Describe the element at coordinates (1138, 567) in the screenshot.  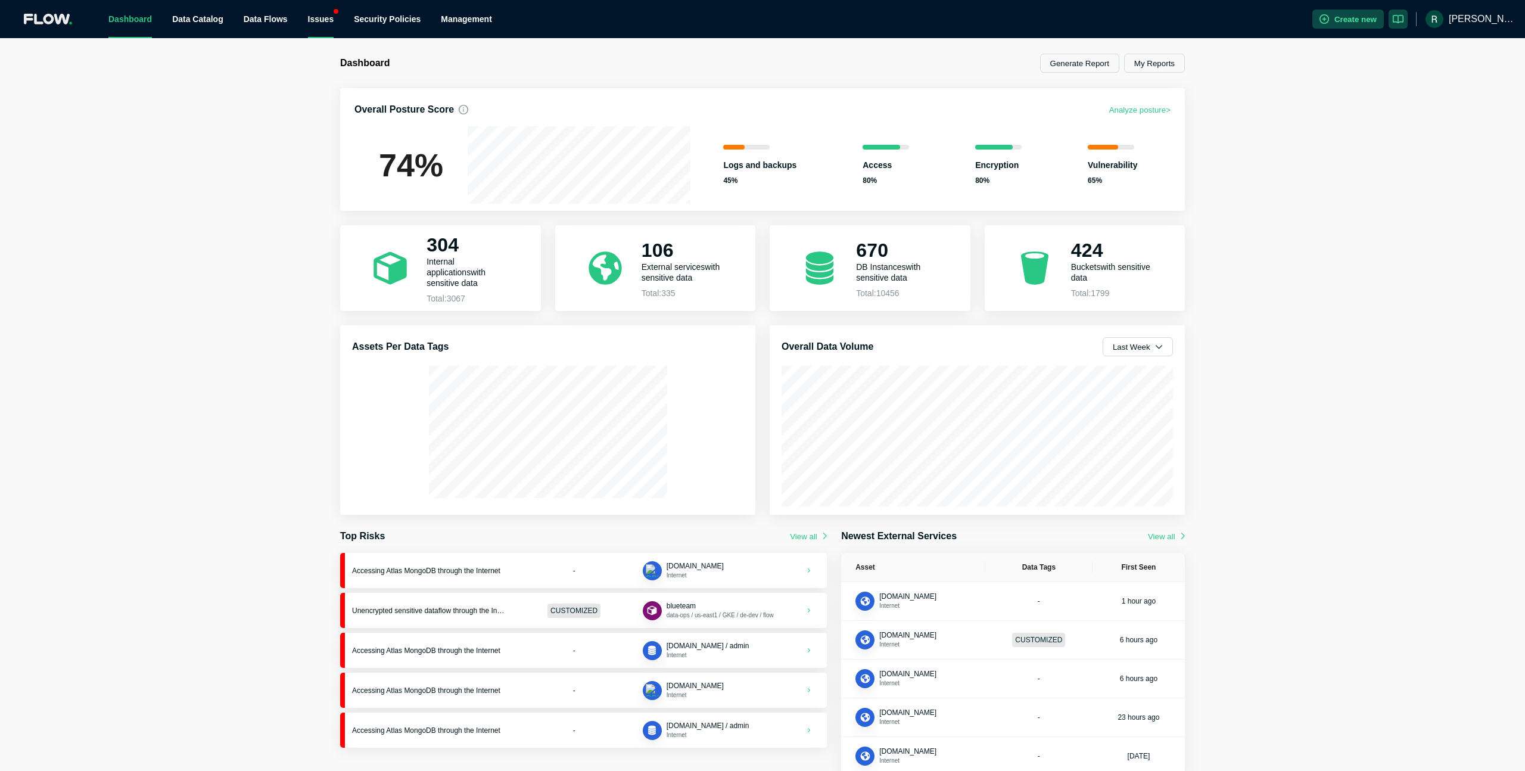
I see `th: First Seen` at that location.